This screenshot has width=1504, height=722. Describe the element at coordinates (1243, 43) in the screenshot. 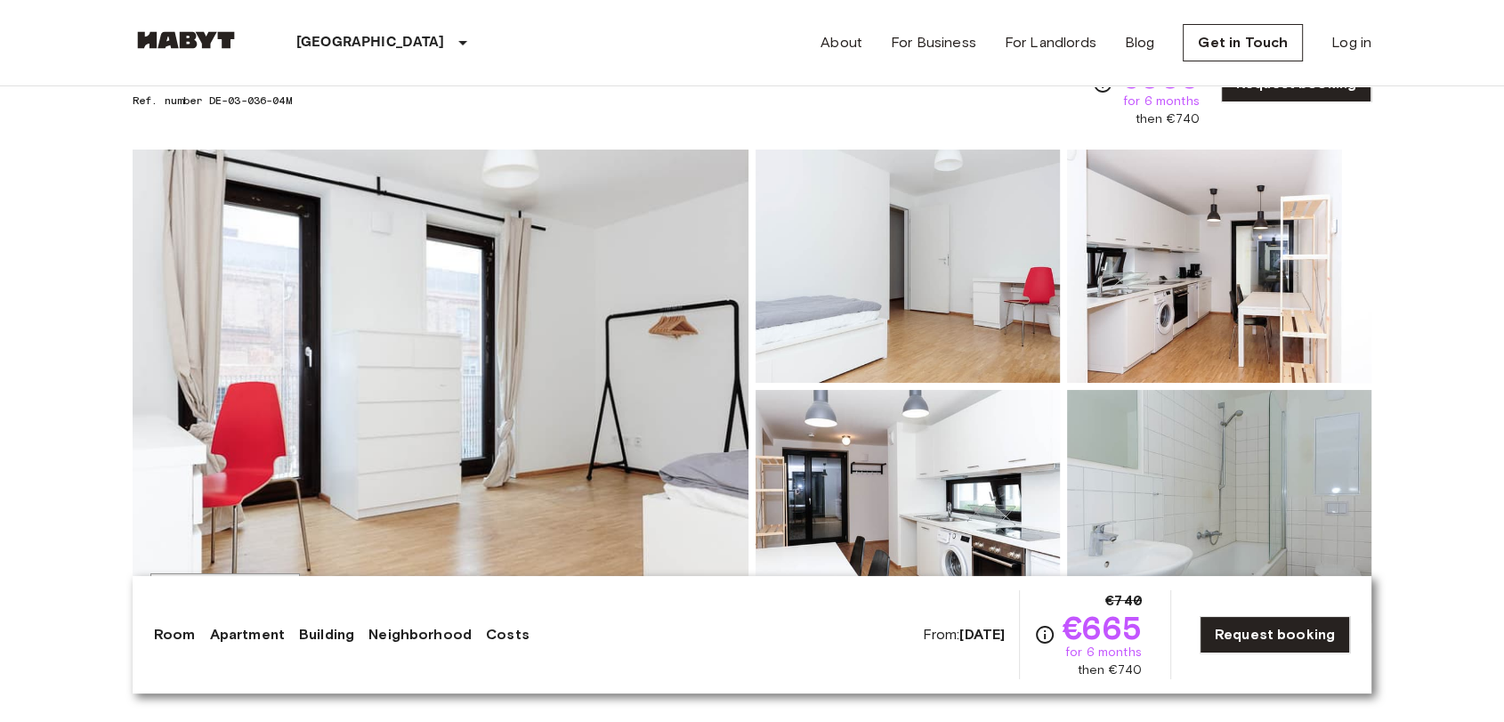

I see `a: Get in Touch` at that location.